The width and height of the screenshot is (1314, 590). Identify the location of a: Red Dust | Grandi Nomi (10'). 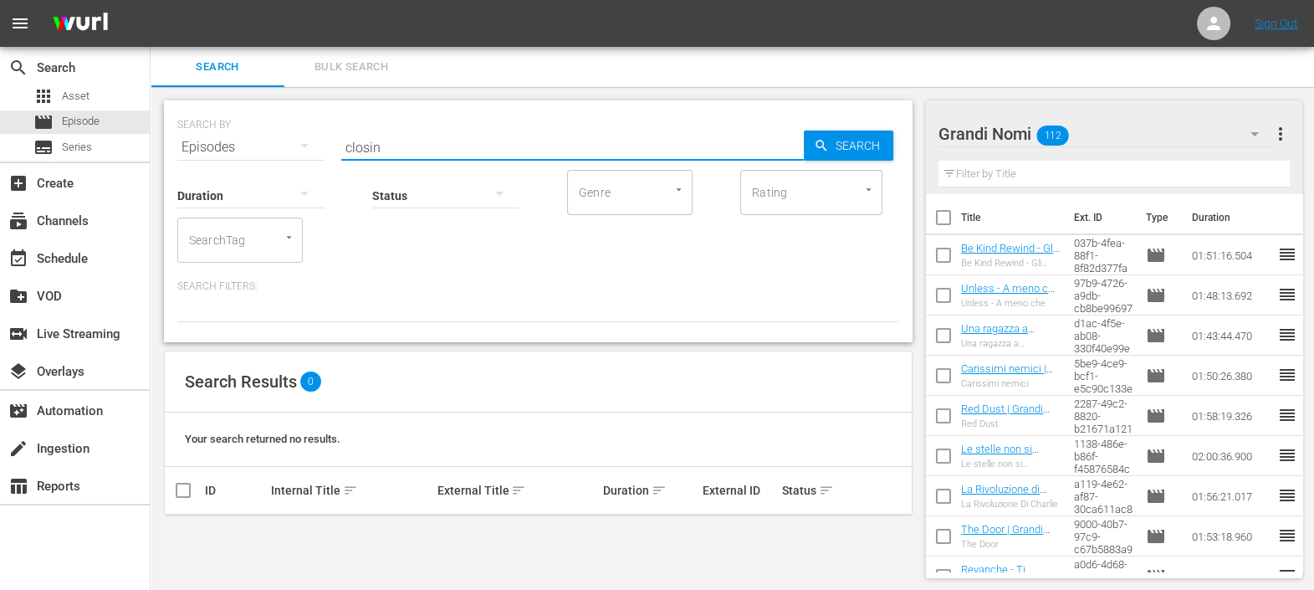
(1006, 415).